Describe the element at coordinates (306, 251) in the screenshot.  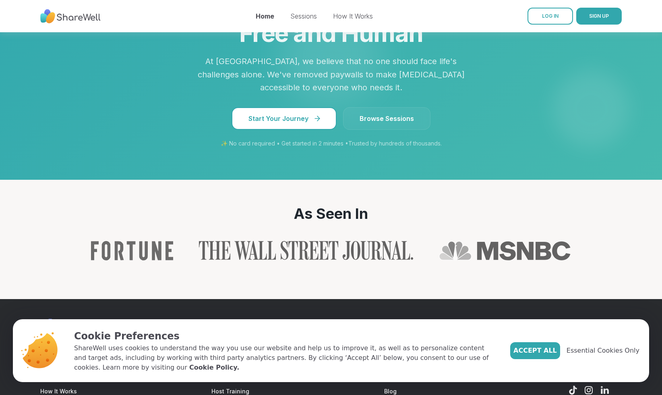
I see `img: The Wall Street Journal logo` at that location.